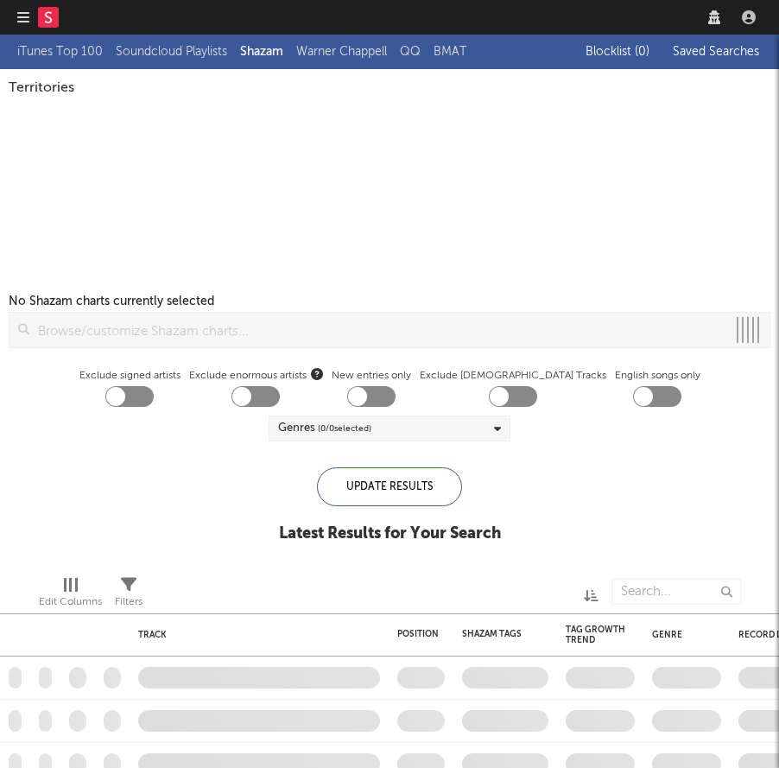 Image resolution: width=779 pixels, height=768 pixels. I want to click on span: Blocklist, so click(617, 52).